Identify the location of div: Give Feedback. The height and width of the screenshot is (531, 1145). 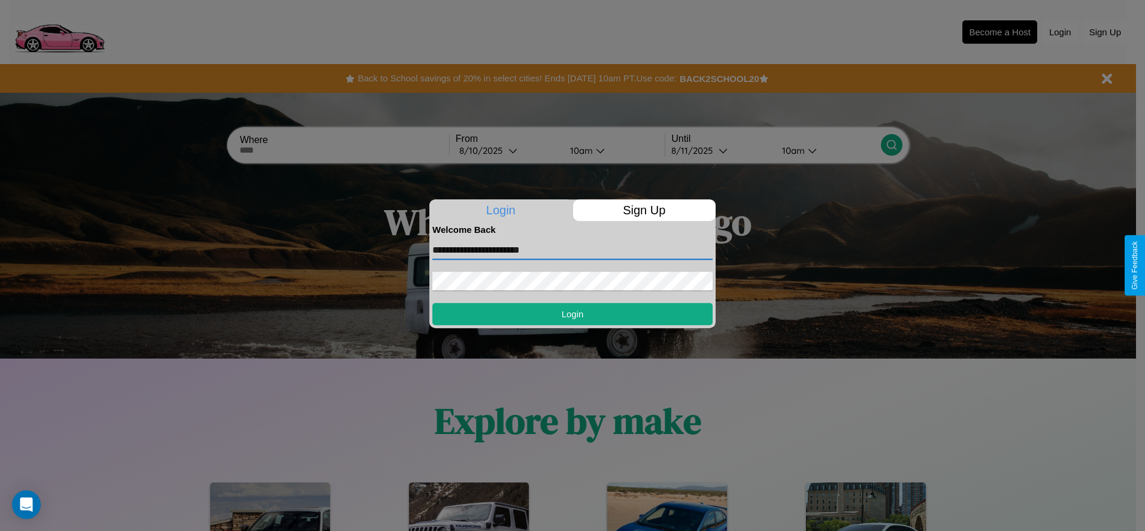
(1135, 265).